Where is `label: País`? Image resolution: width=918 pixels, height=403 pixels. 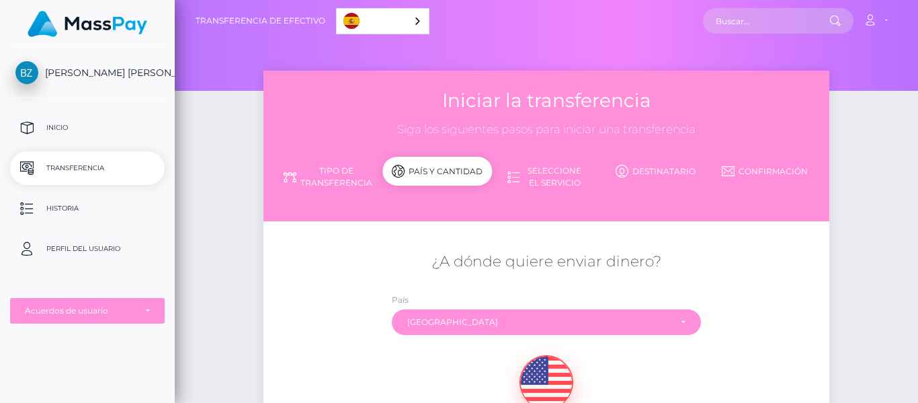
label: País is located at coordinates (400, 300).